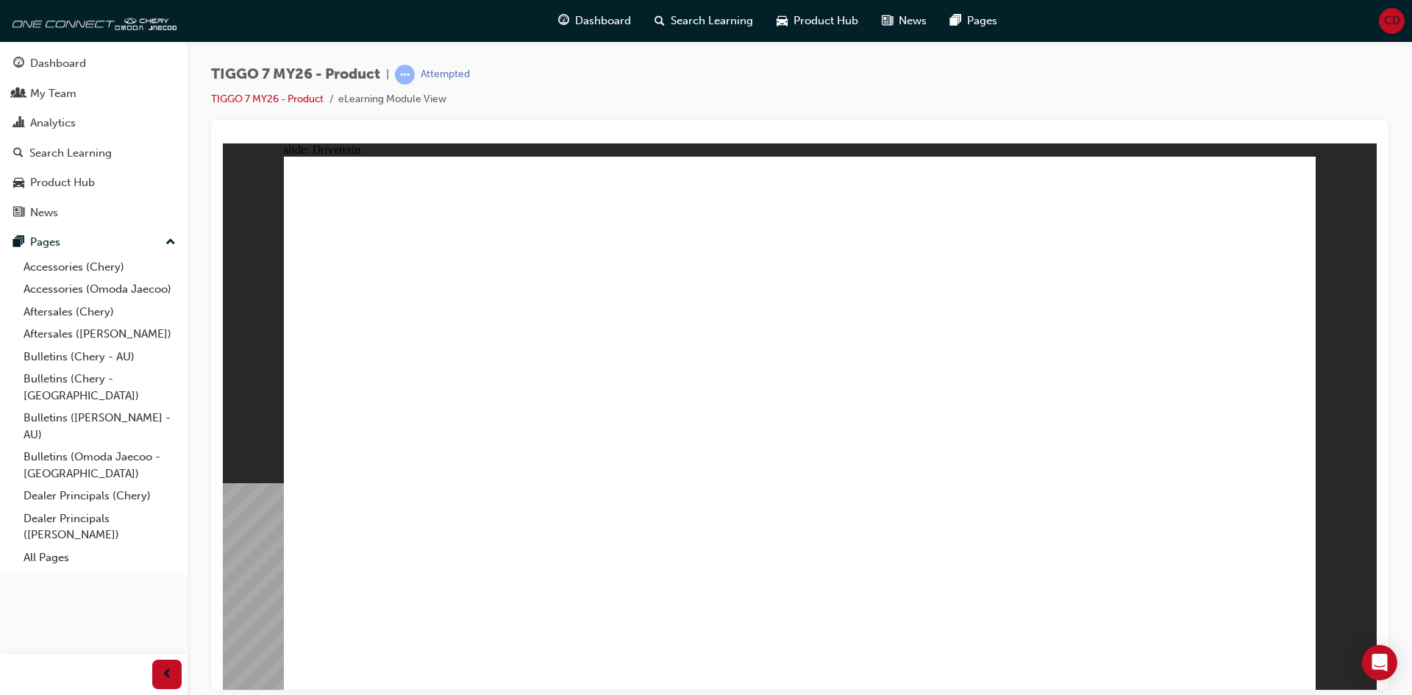  I want to click on div: Open Intercom Messenger, so click(1379, 662).